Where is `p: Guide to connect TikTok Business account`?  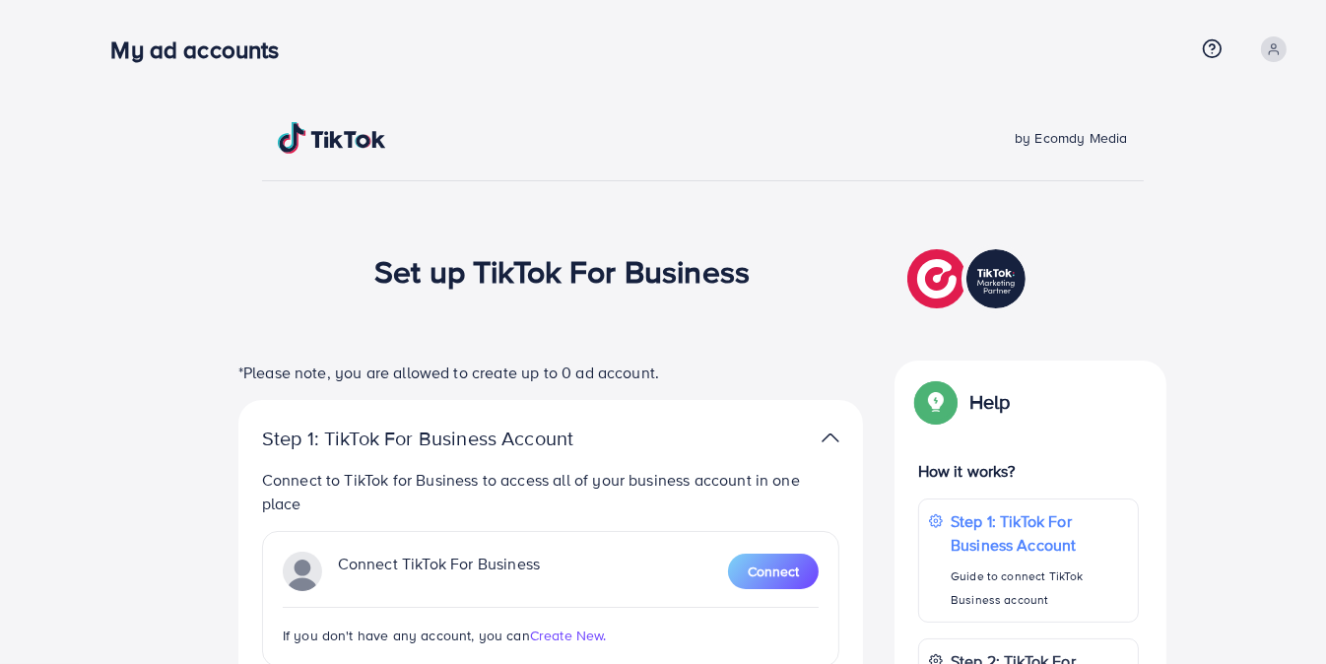
p: Guide to connect TikTok Business account is located at coordinates (1040, 588).